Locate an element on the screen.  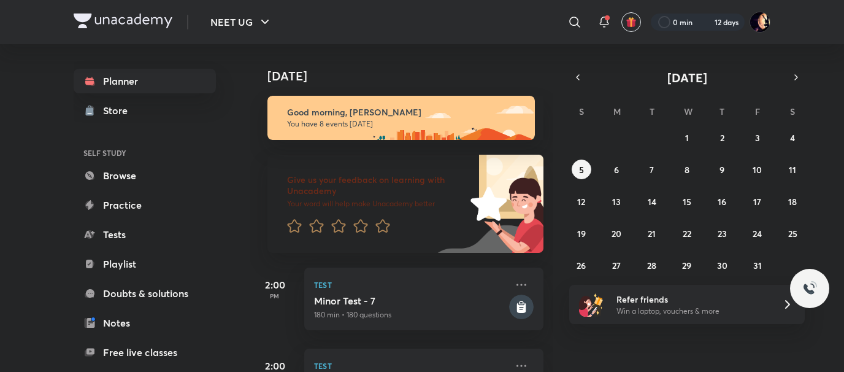
div: Store is located at coordinates (119, 110).